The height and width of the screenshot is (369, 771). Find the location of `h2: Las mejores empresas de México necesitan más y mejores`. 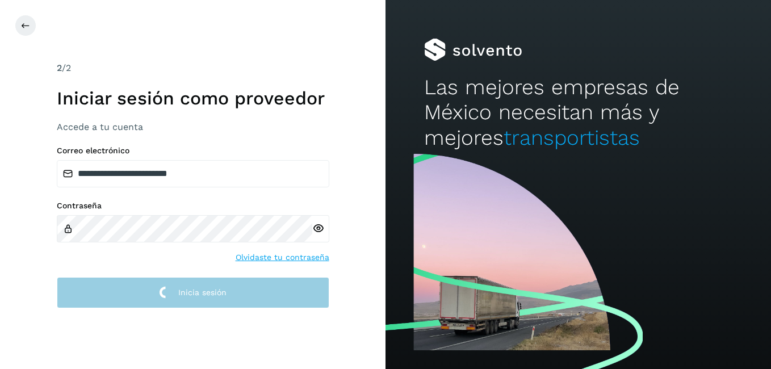

h2: Las mejores empresas de México necesitan más y mejores is located at coordinates (578, 112).